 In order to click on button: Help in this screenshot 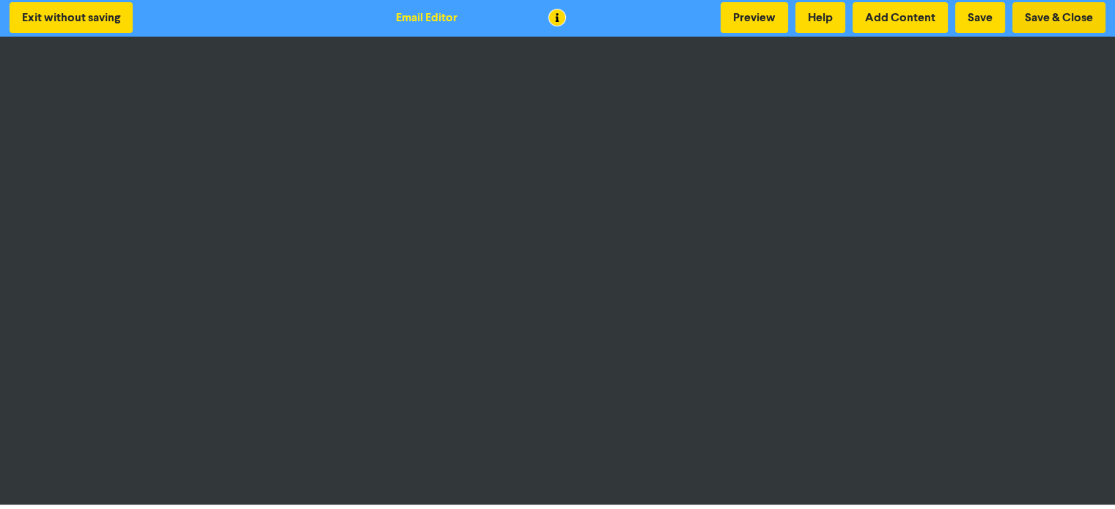, I will do `click(820, 18)`.